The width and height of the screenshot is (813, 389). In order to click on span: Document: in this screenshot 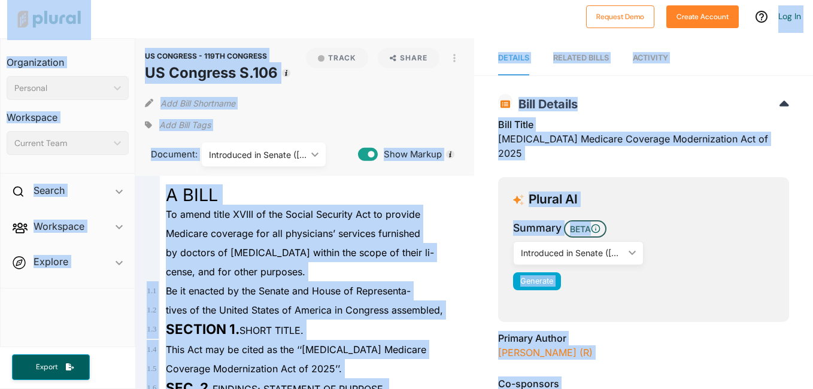, I will do `click(166, 154)`.